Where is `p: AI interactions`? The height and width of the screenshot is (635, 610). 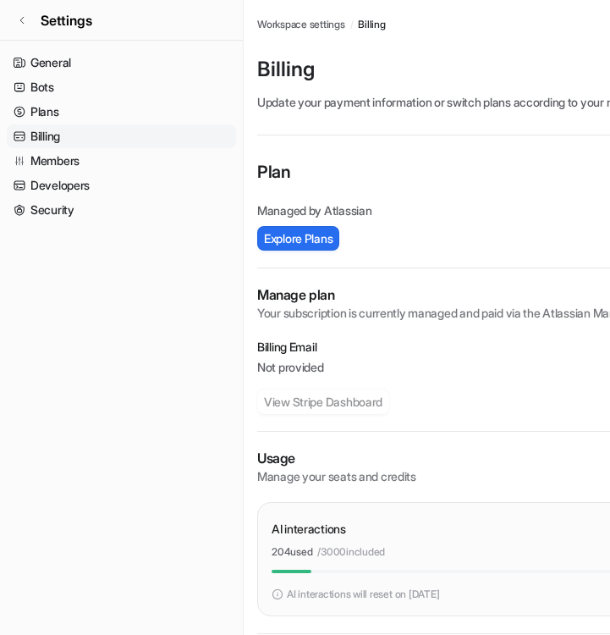
p: AI interactions is located at coordinates (309, 528).